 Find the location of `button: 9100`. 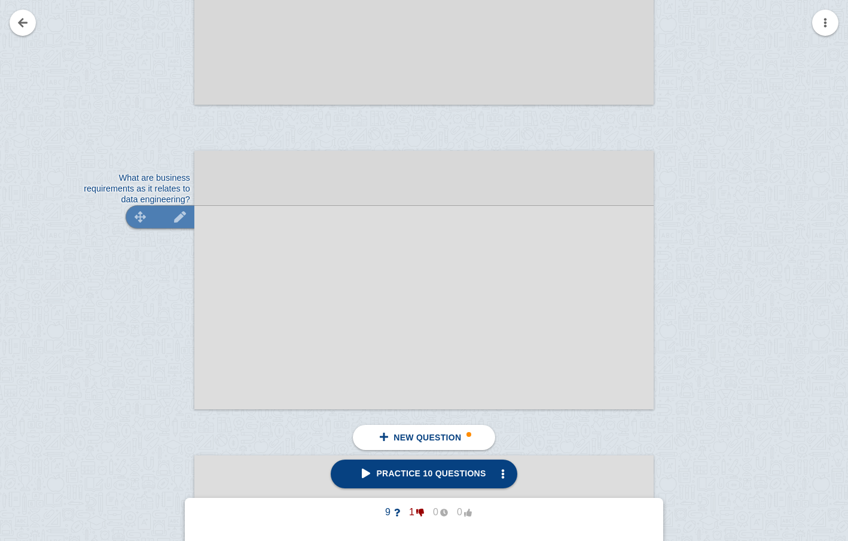

button: 9100 is located at coordinates (424, 512).